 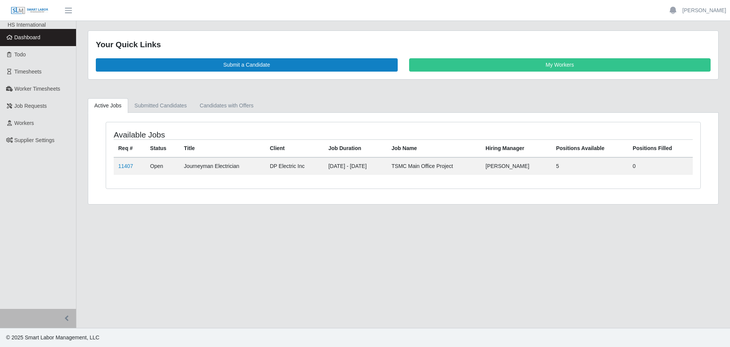 I want to click on th: Client, so click(x=295, y=148).